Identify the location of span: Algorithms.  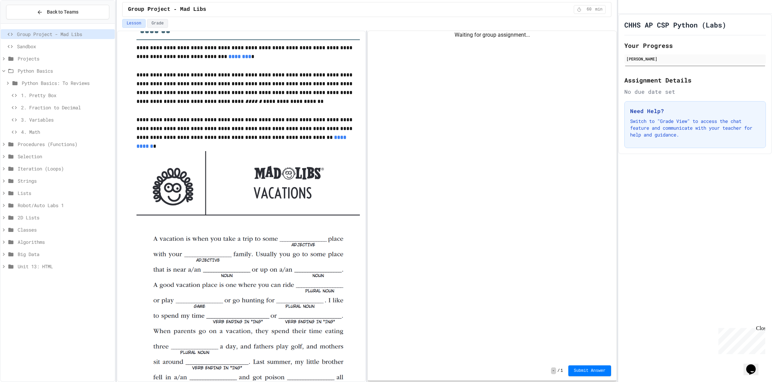
(65, 242).